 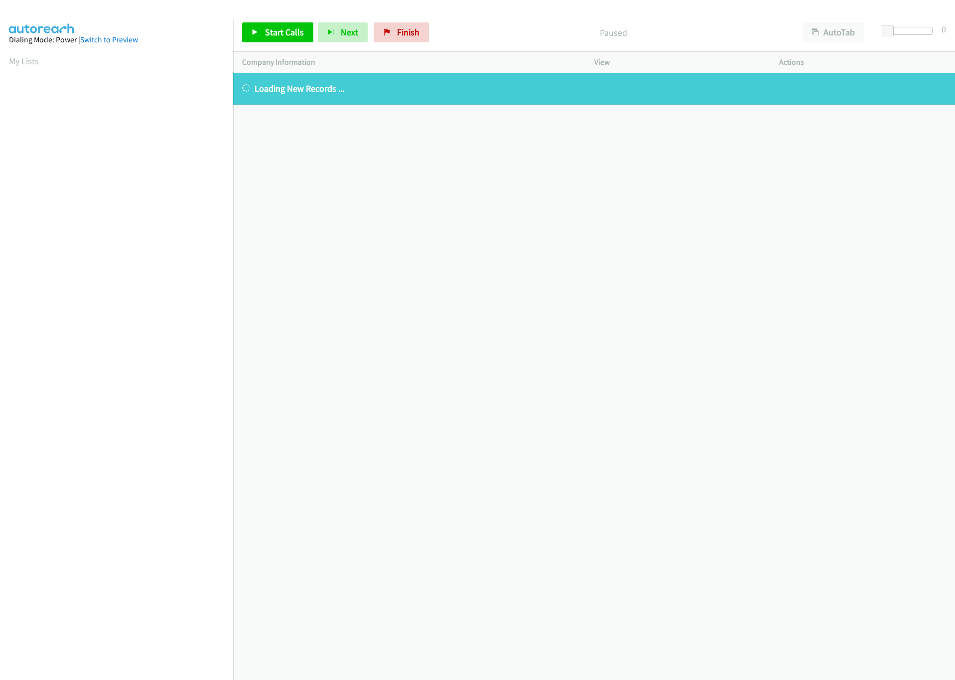 What do you see at coordinates (862, 62) in the screenshot?
I see `p: Actions` at bounding box center [862, 62].